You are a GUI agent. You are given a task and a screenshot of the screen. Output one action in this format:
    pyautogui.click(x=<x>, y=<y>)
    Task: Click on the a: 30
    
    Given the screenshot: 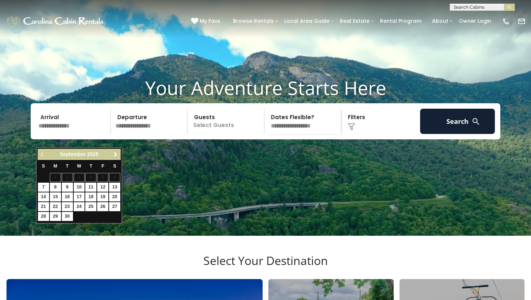 What is the action you would take?
    pyautogui.click(x=67, y=216)
    